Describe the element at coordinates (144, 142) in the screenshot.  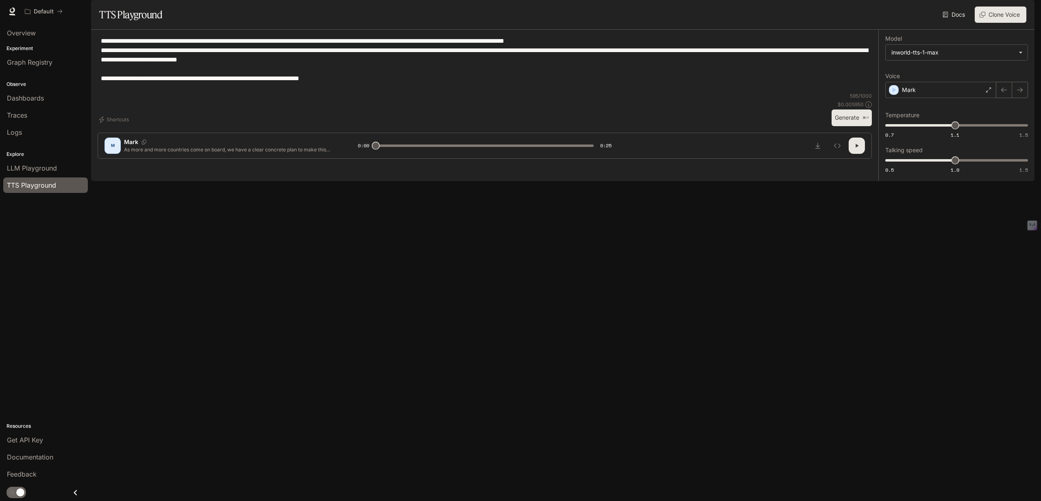
I see `button: Copy Voice ID` at that location.